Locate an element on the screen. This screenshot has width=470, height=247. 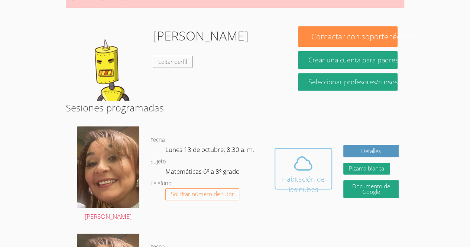
font: Matemáticas 6º a 8º grado is located at coordinates (202, 171).